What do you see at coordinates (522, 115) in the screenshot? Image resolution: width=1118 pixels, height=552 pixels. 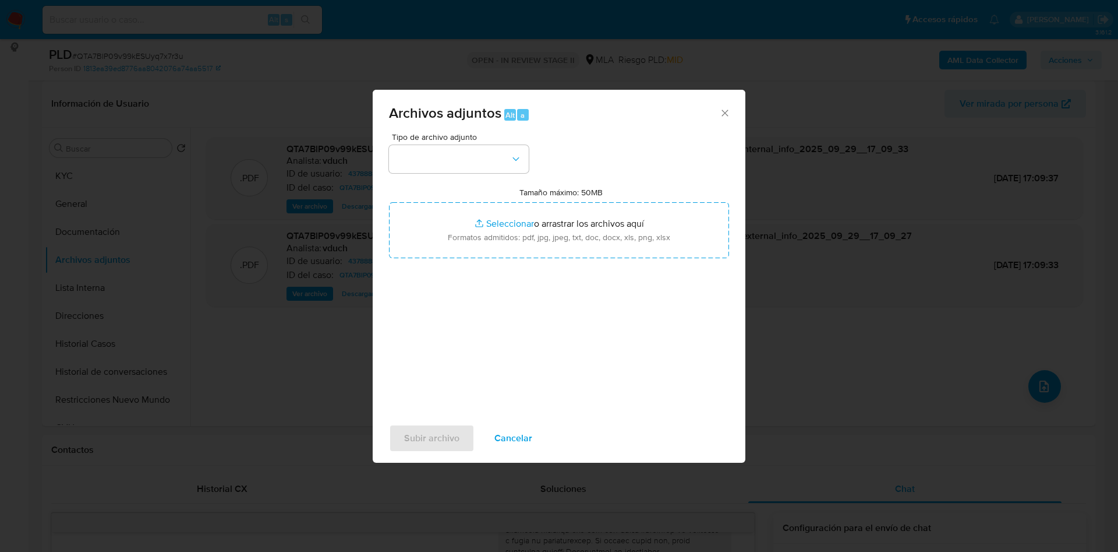 I see `span: a` at bounding box center [522, 115].